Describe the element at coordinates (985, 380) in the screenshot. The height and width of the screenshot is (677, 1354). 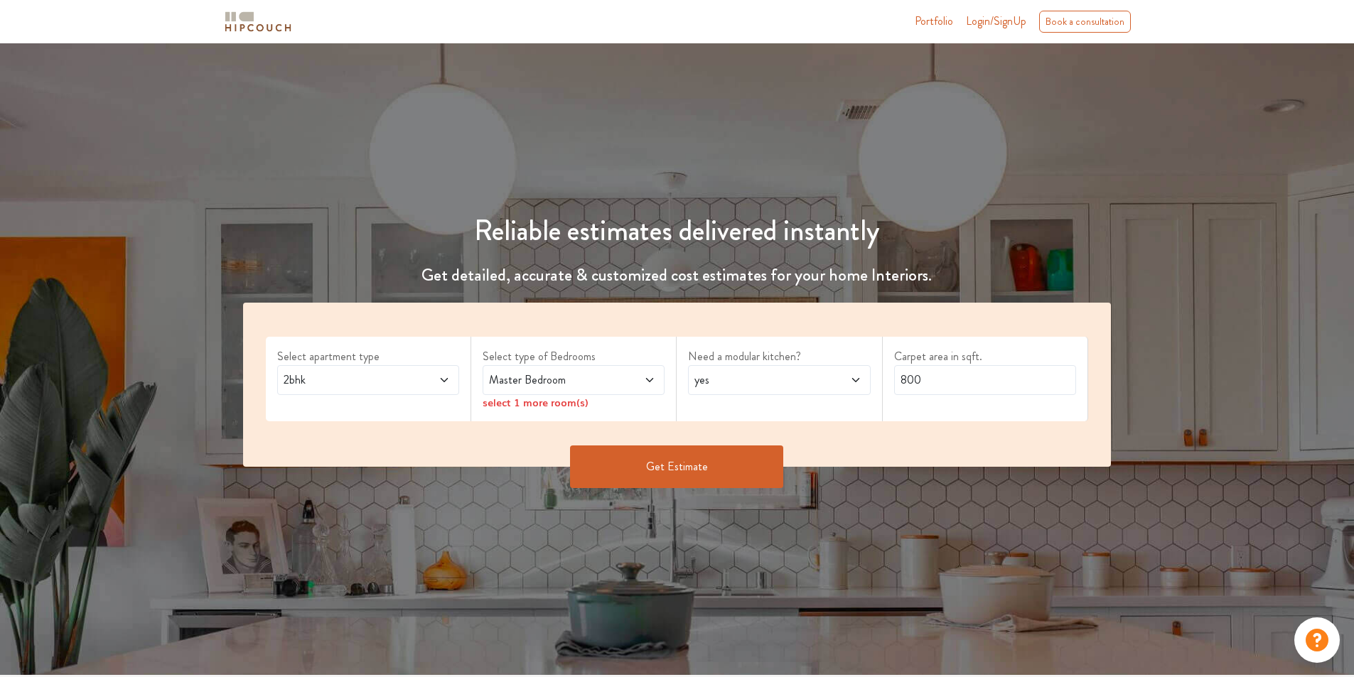
I see `input: Enter area sqft` at that location.